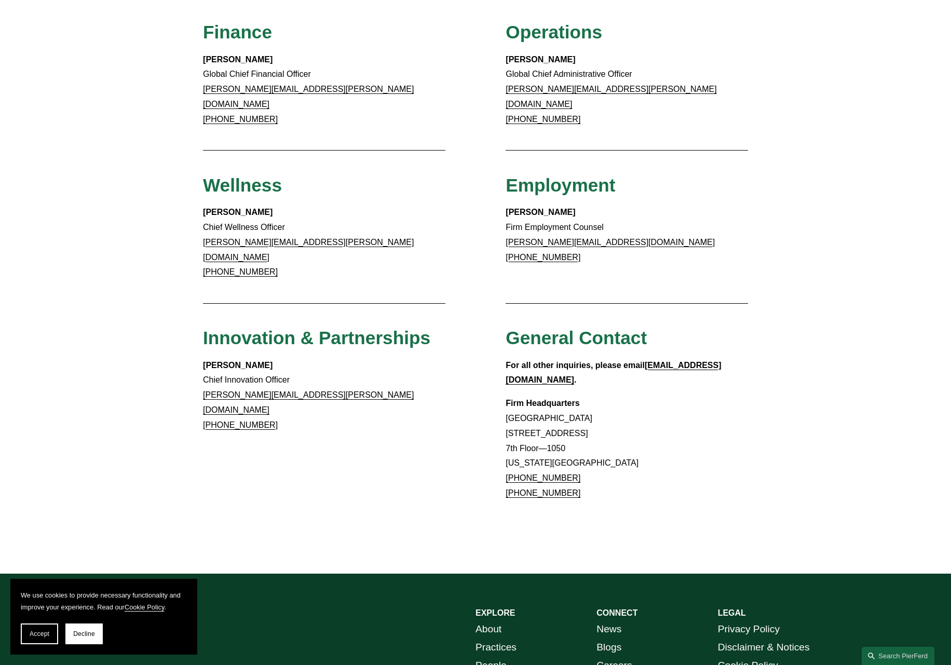  Describe the element at coordinates (104, 601) in the screenshot. I see `p: We use cookies to provide necessary functionality and improve your experience. Read our .` at that location.